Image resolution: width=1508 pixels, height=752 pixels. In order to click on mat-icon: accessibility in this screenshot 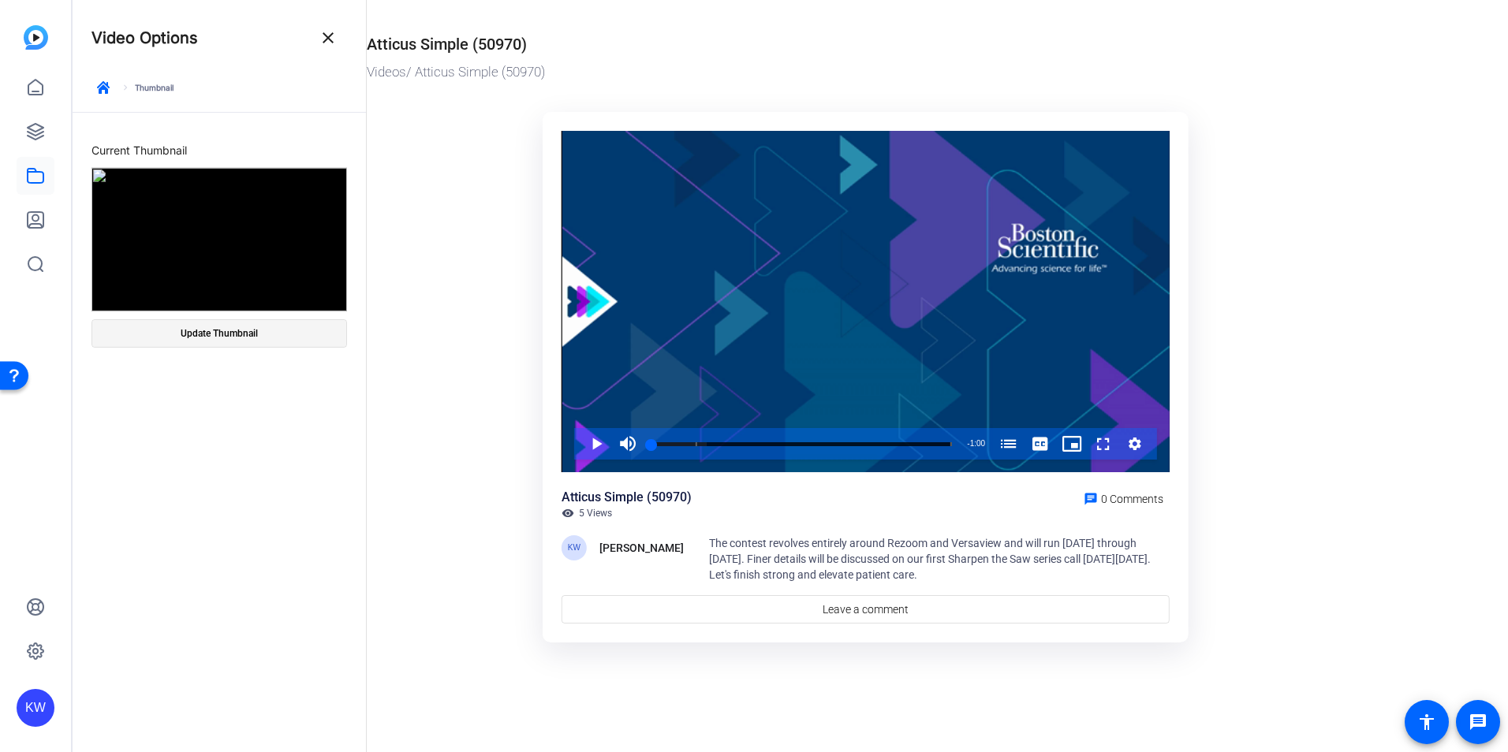, I will do `click(1426, 722)`.